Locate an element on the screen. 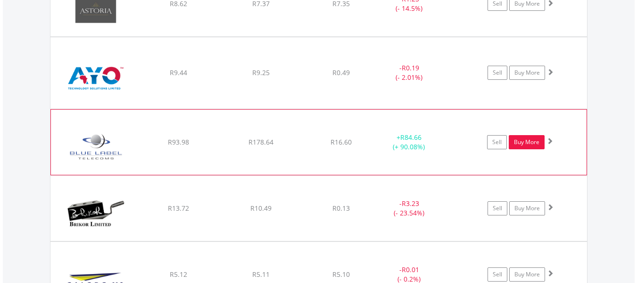 This screenshot has width=637, height=283. div: - (- 2.01%) is located at coordinates (409, 73).